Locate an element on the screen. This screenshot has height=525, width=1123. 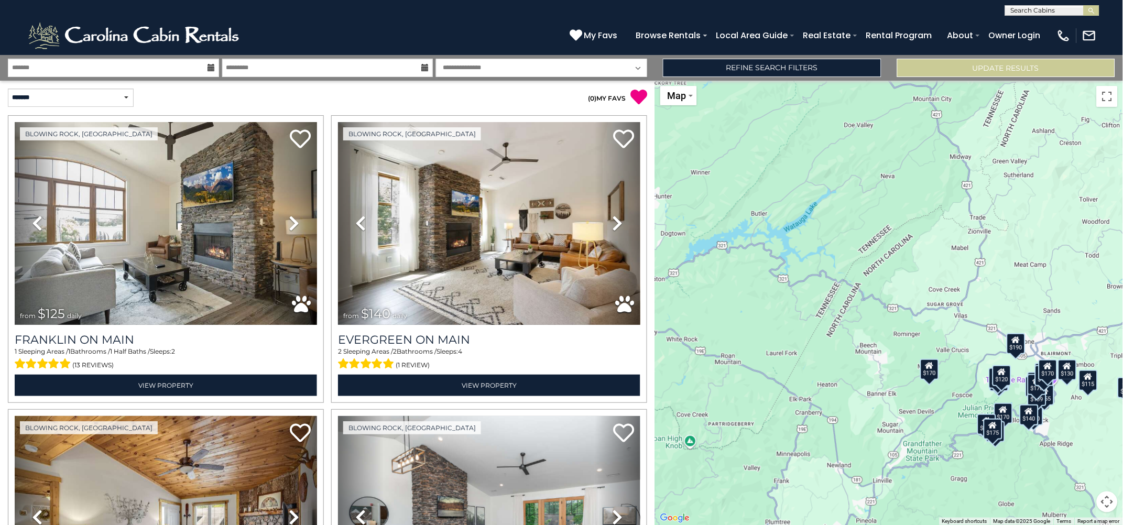
img: mail-regular-white.png is located at coordinates (1089, 36).